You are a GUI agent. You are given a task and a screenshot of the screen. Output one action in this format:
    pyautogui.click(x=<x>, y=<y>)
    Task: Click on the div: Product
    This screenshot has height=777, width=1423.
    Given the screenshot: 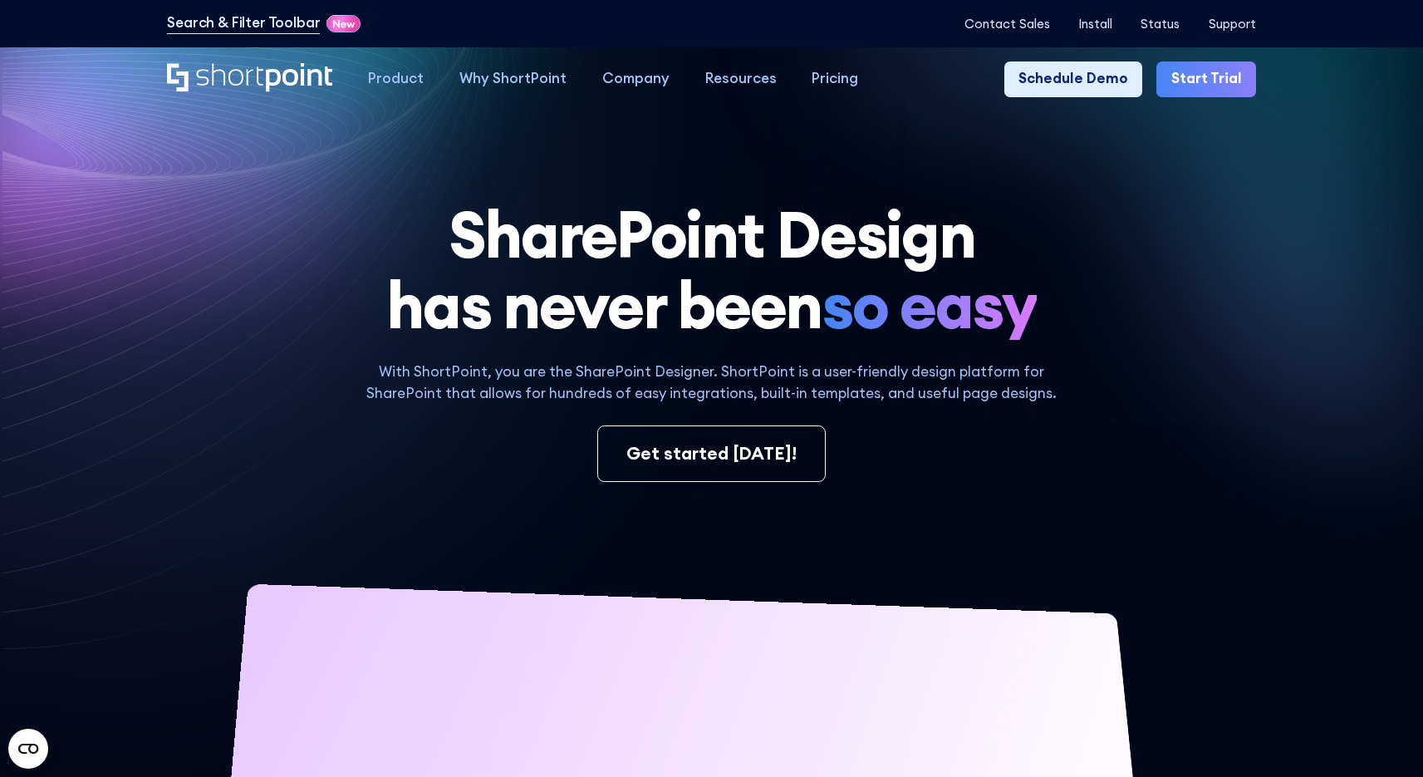 What is the action you would take?
    pyautogui.click(x=396, y=79)
    